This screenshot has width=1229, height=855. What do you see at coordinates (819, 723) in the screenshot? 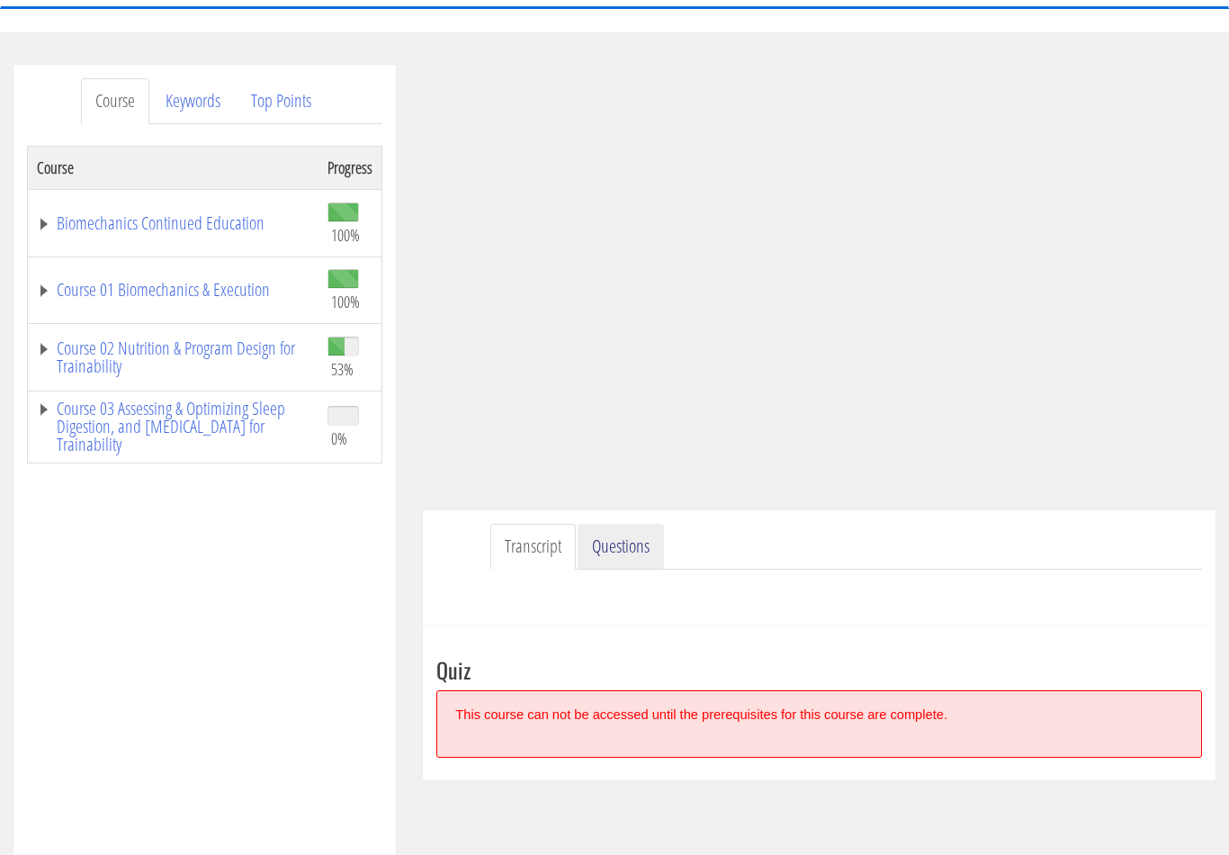
I see `div: This course can not be accessed until the prerequisites for this course are complete.` at bounding box center [819, 723].